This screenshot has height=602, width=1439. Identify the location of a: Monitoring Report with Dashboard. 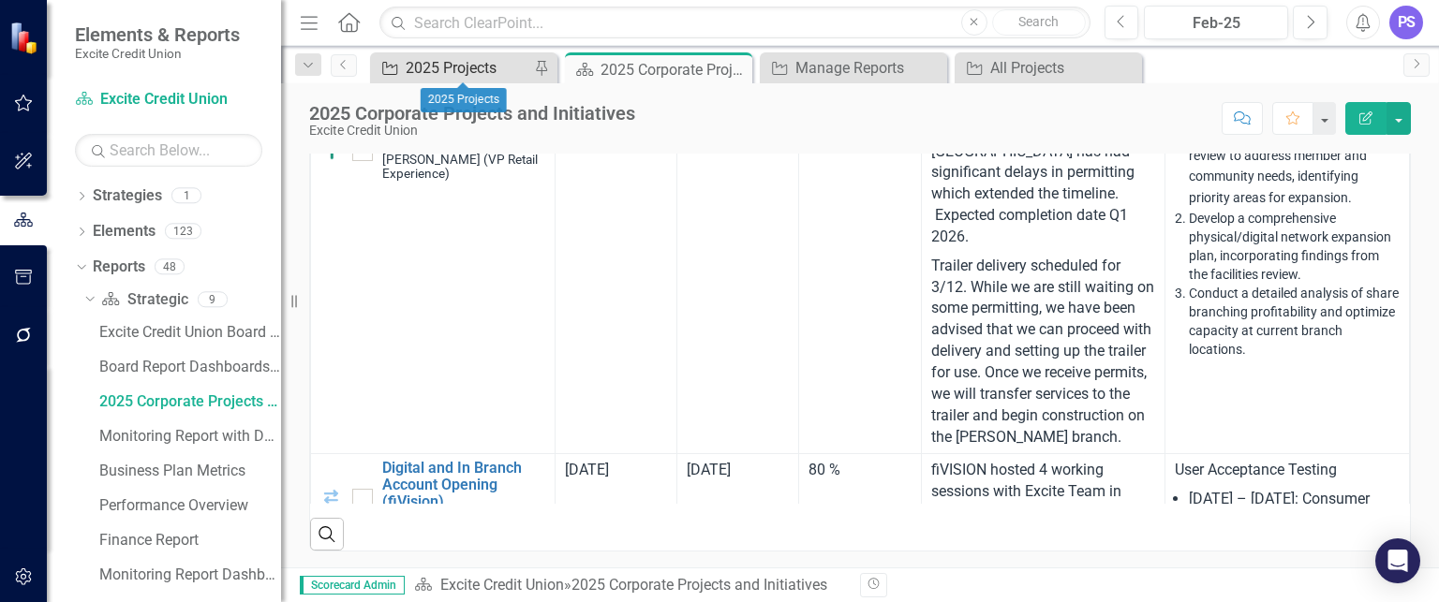
(187, 436).